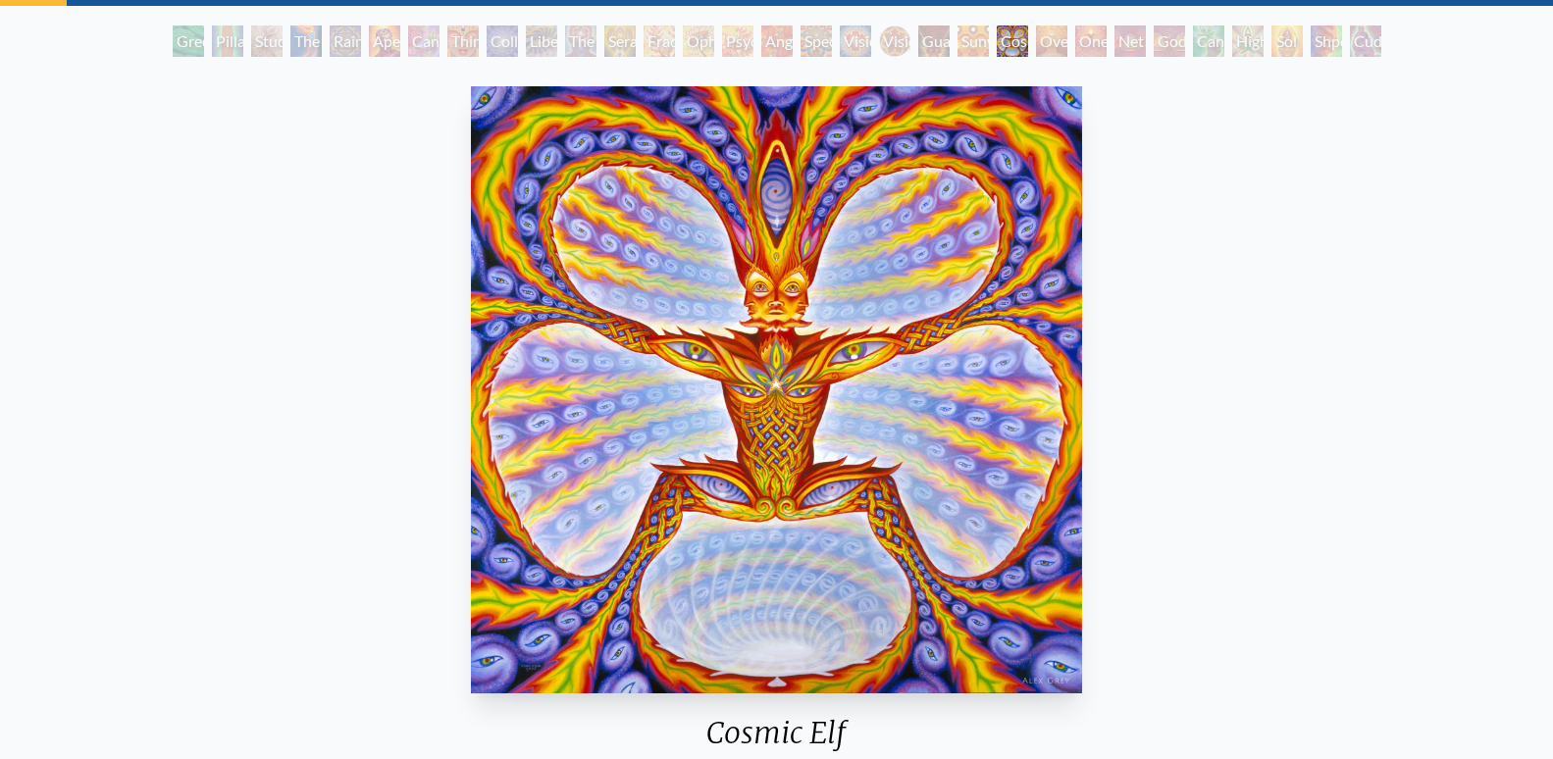  What do you see at coordinates (345, 41) in the screenshot?
I see `div: Rainbow Eye Ripple` at bounding box center [345, 41].